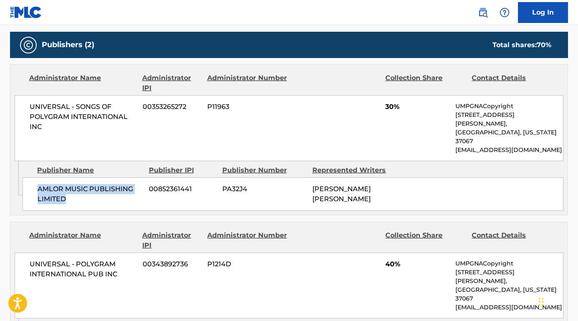 The width and height of the screenshot is (578, 321). I want to click on span: PA32J4, so click(264, 189).